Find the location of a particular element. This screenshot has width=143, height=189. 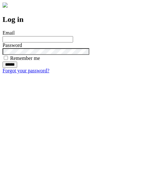

a: Forgot your password? is located at coordinates (26, 70).